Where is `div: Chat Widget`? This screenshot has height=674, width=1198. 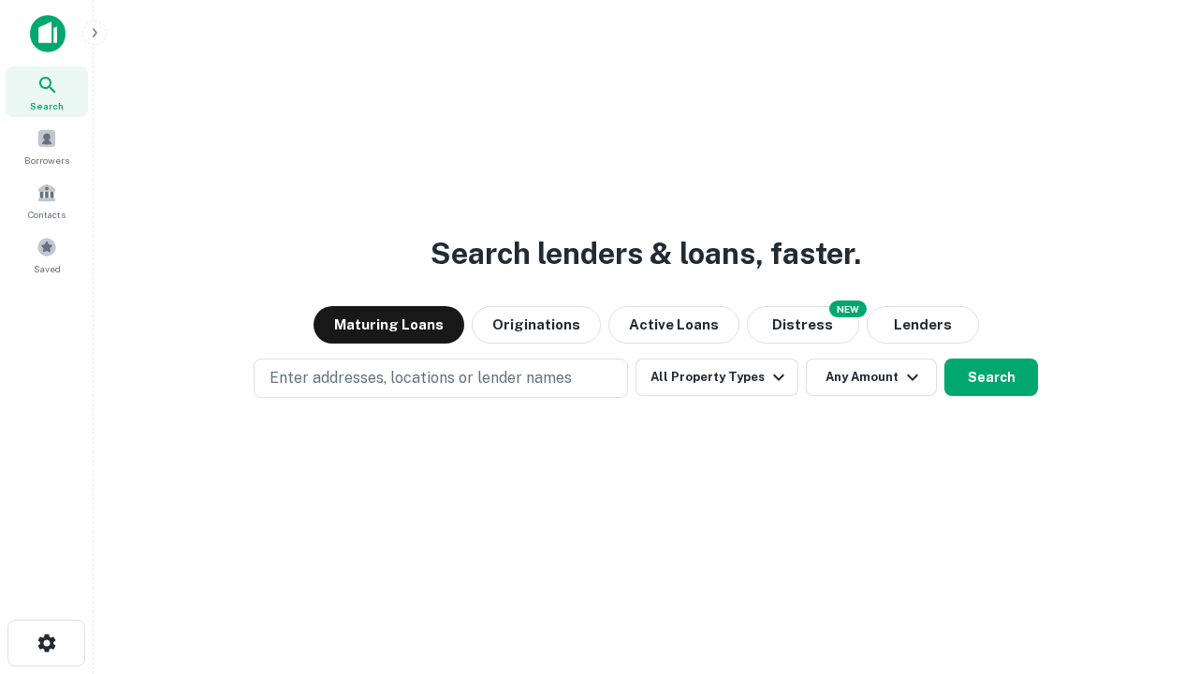
div: Chat Widget is located at coordinates (1151, 569).